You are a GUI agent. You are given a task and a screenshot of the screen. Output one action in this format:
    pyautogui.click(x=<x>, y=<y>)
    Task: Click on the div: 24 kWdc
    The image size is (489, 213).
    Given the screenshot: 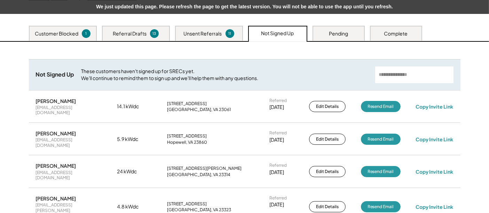 What is the action you would take?
    pyautogui.click(x=134, y=172)
    